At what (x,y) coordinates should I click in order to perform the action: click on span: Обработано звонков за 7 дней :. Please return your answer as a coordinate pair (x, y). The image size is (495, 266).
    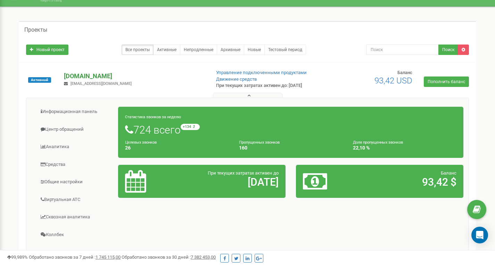
    Looking at the image, I should click on (75, 257).